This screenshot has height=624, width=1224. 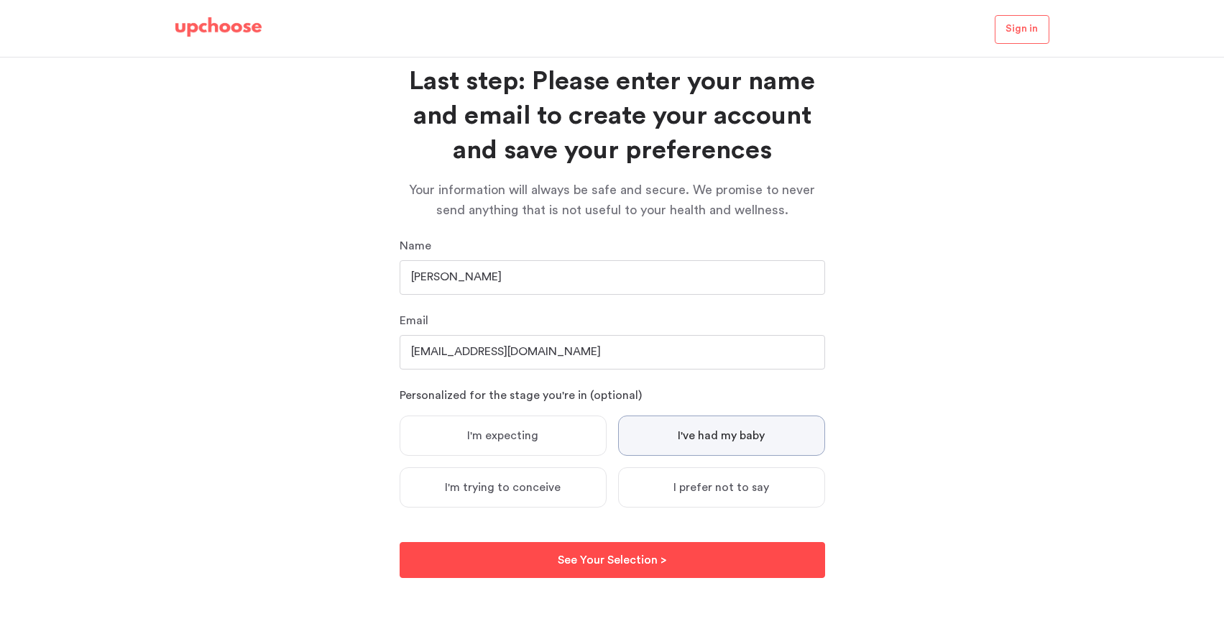 I want to click on input: Your email here...., so click(x=612, y=352).